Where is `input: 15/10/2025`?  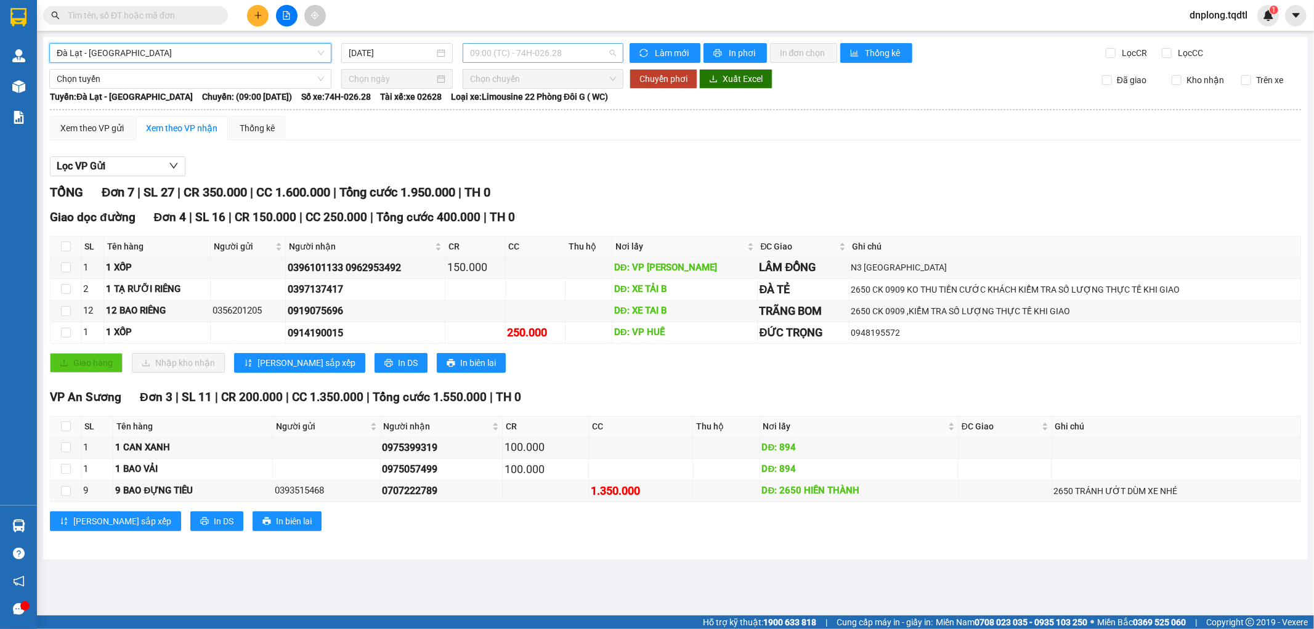
input: 15/10/2025 is located at coordinates (391, 53).